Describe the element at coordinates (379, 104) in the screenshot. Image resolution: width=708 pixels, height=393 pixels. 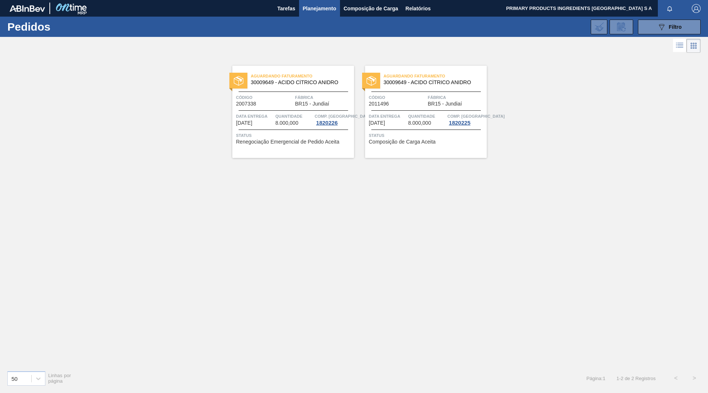
I see `span: 2011496` at that location.